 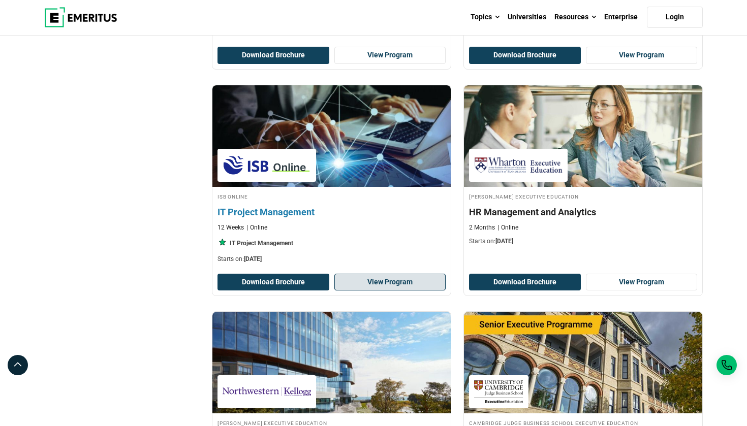 I want to click on img: IT Project Management | Online Project Management Course, so click(x=332, y=136).